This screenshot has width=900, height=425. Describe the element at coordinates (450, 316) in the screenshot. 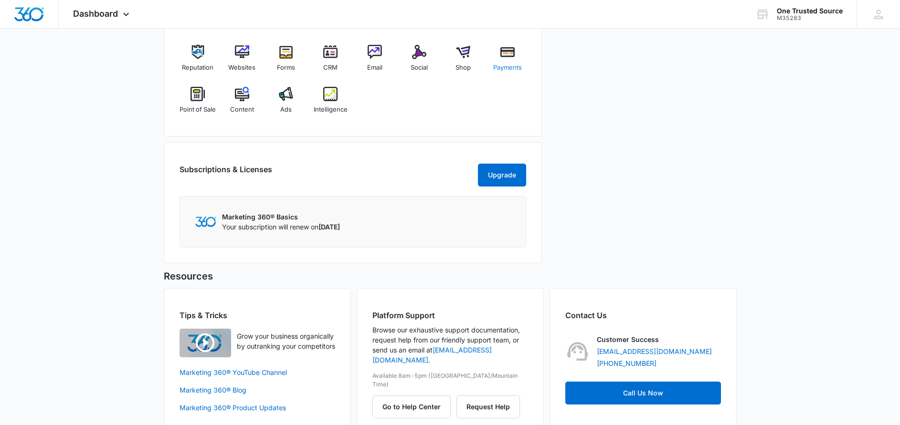

I see `h2: Platform Support` at that location.